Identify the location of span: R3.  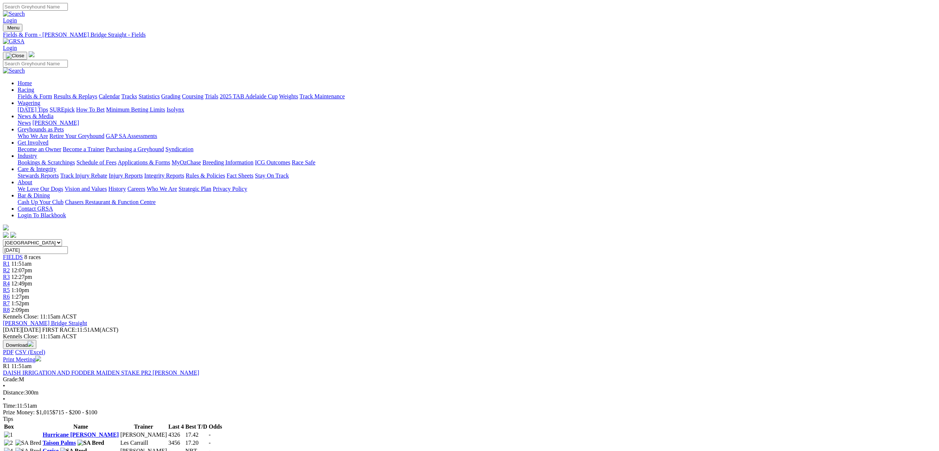
(6, 277).